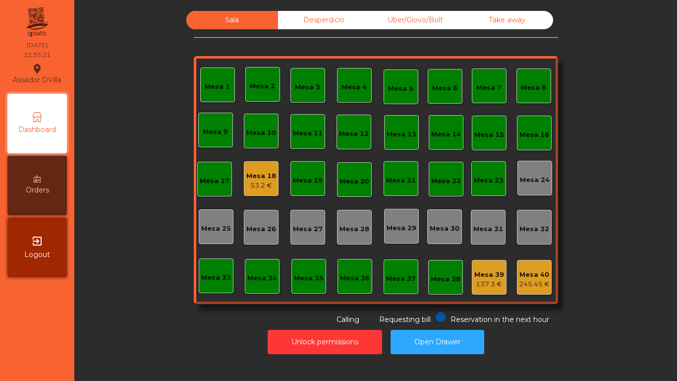  I want to click on div: Mesa 16, so click(534, 135).